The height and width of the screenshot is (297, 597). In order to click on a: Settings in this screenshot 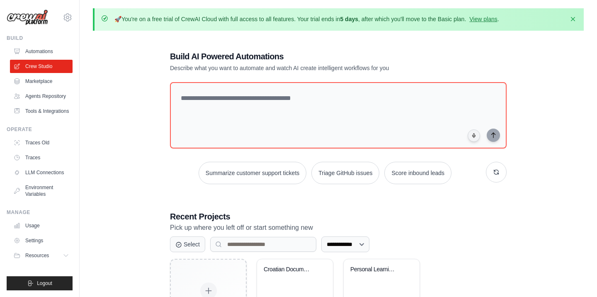, I will do `click(41, 241)`.